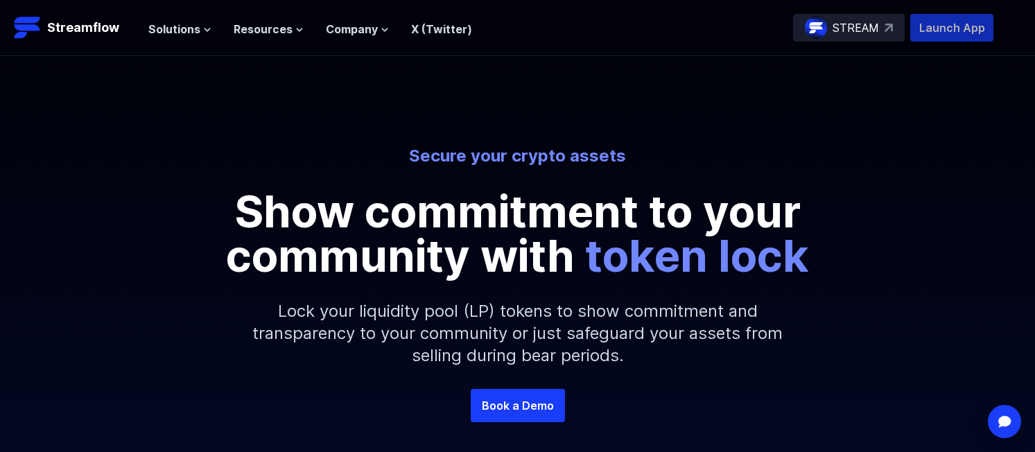  Describe the element at coordinates (28, 28) in the screenshot. I see `img: Streamflow Logo` at that location.